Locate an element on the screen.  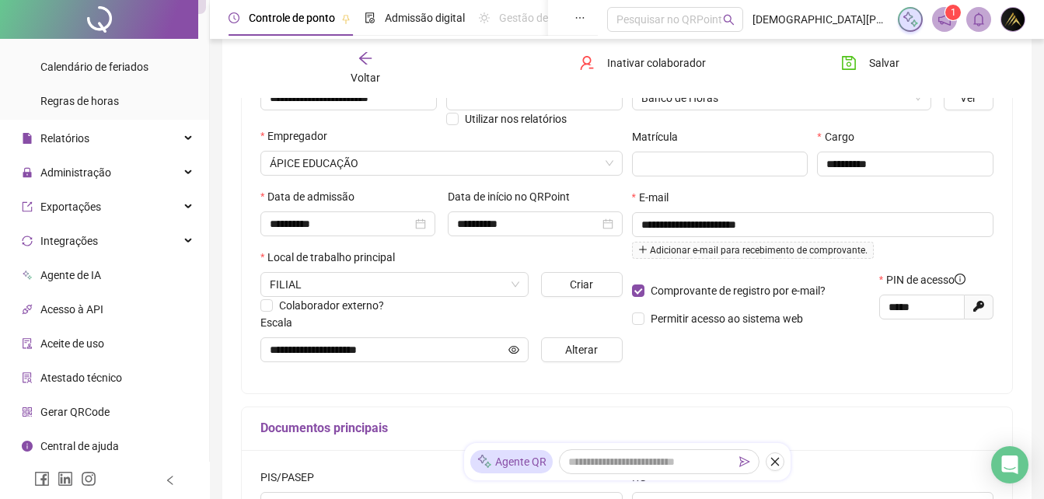
label: Escala is located at coordinates (281, 322).